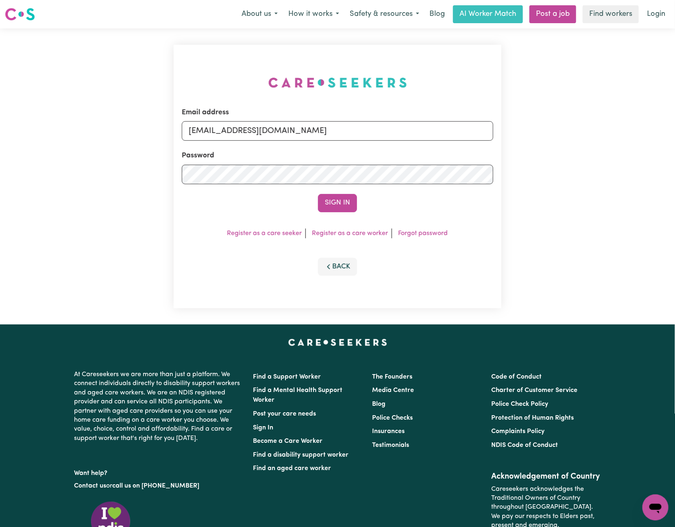 The height and width of the screenshot is (527, 675). What do you see at coordinates (159, 486) in the screenshot?
I see `p: or` at bounding box center [159, 486].